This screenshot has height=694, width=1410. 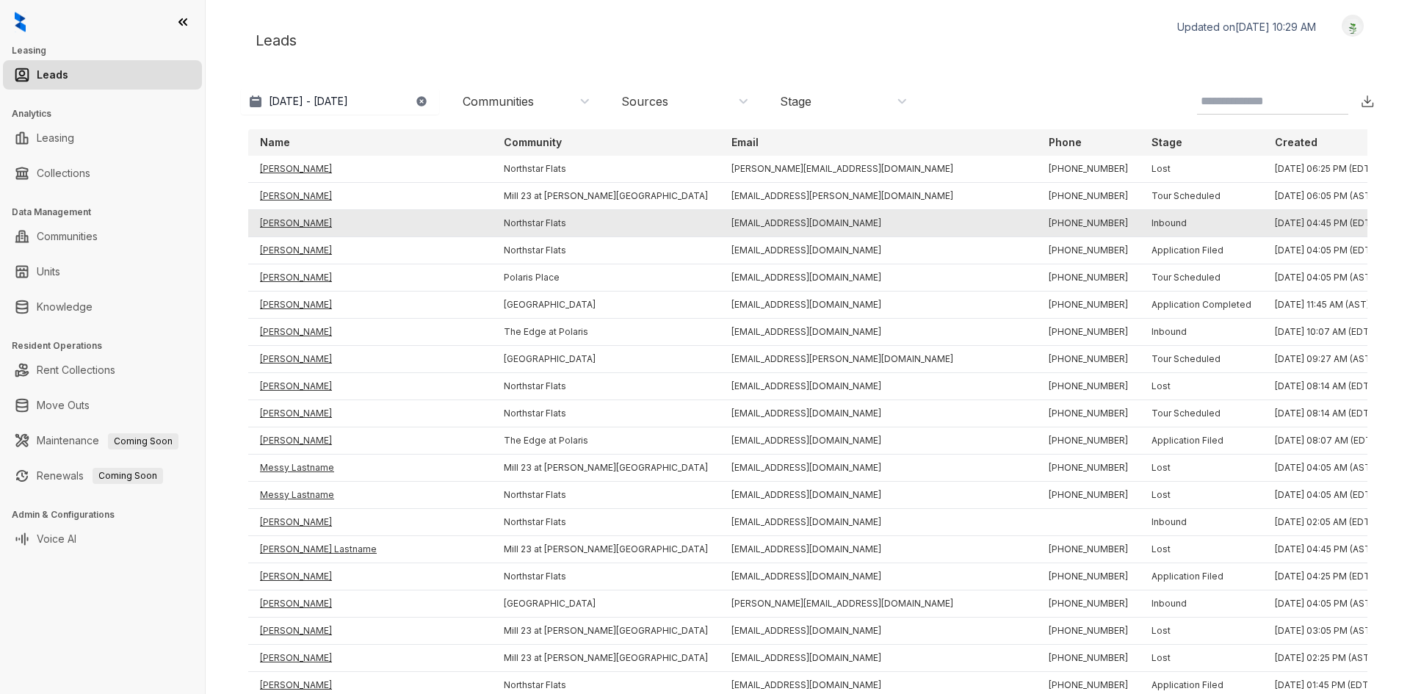 I want to click on a: Leasing, so click(x=55, y=138).